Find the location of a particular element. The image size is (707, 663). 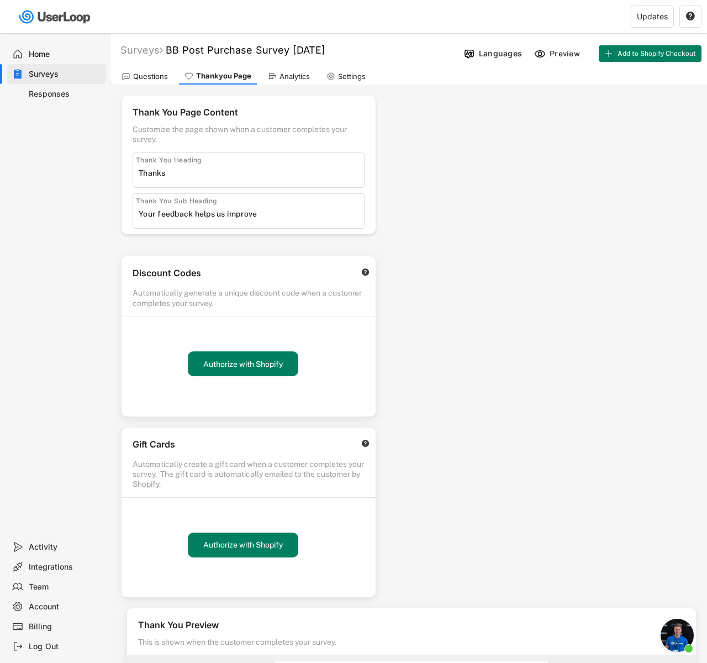

div: Questions is located at coordinates (150, 76).